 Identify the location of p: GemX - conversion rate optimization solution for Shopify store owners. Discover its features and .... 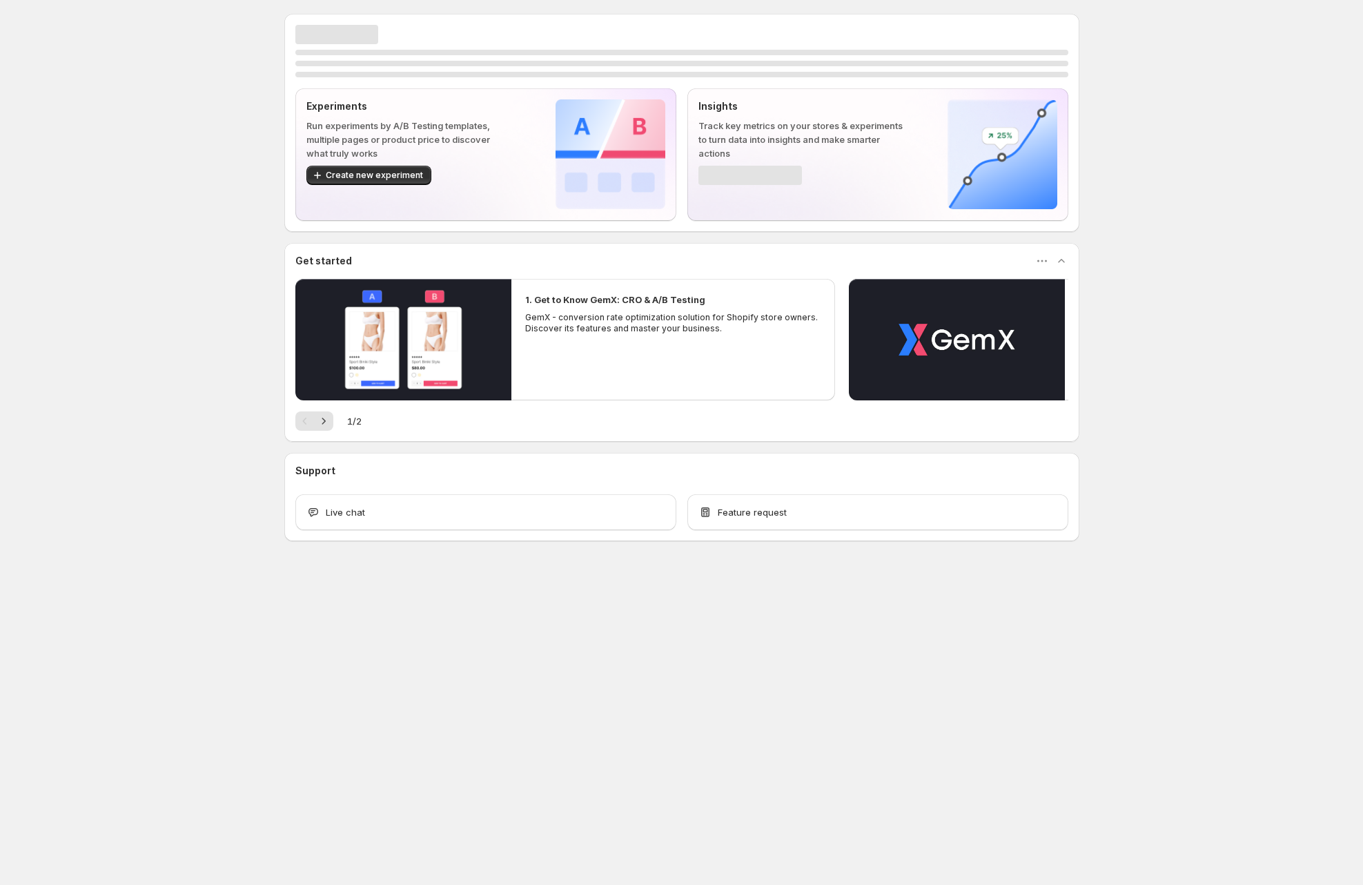
(674, 323).